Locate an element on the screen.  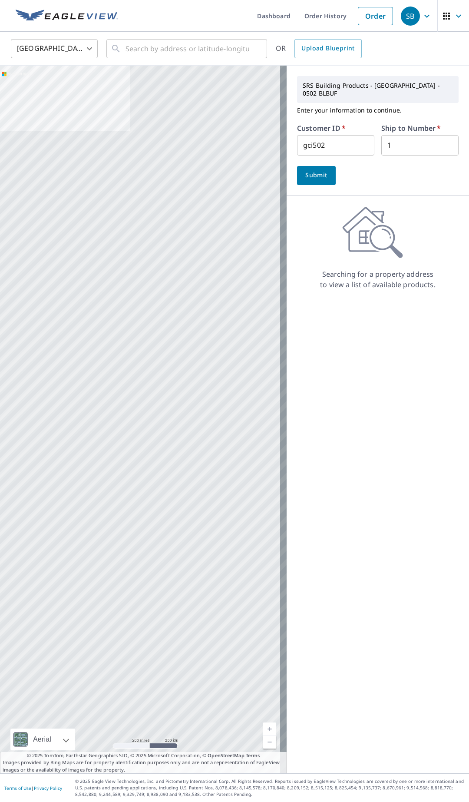
a: Current Level 5, Zoom In is located at coordinates (270, 729).